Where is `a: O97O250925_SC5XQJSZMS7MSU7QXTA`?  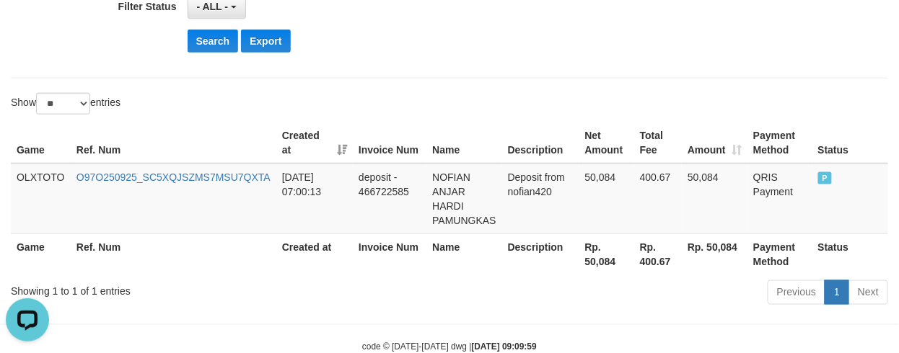
a: O97O250925_SC5XQJSZMS7MSU7QXTA is located at coordinates (173, 177).